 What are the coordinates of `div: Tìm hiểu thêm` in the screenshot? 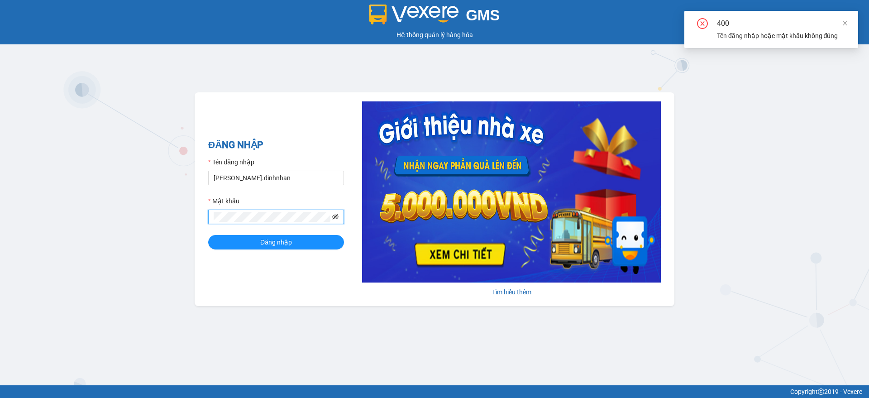 It's located at (512, 292).